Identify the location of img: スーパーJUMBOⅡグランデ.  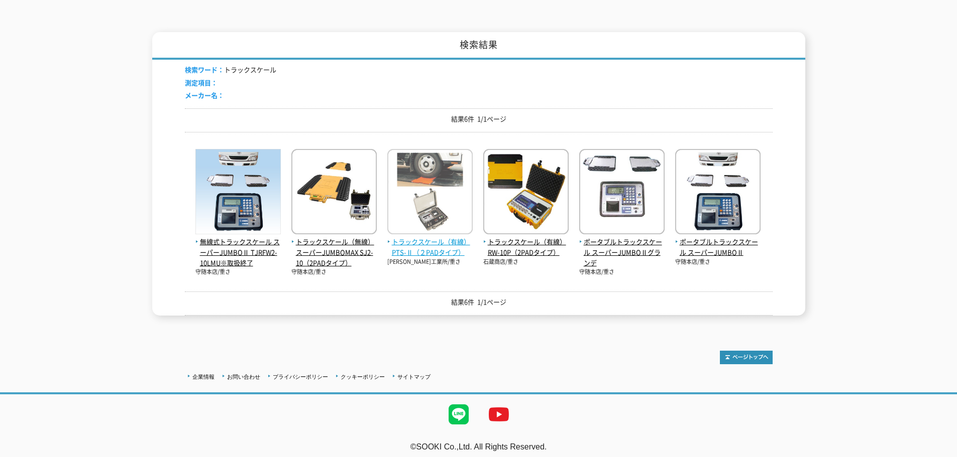
(622, 193).